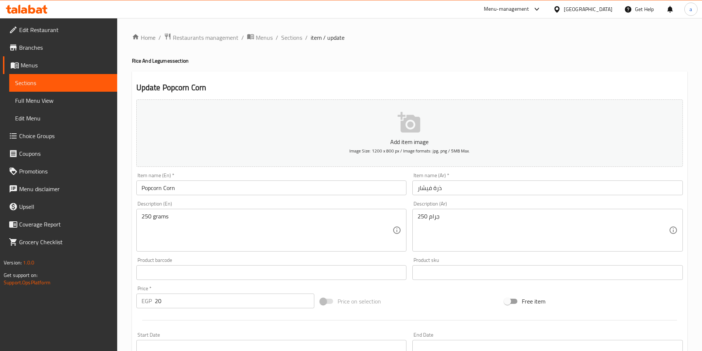 The height and width of the screenshot is (351, 702). I want to click on p: EGP, so click(147, 301).